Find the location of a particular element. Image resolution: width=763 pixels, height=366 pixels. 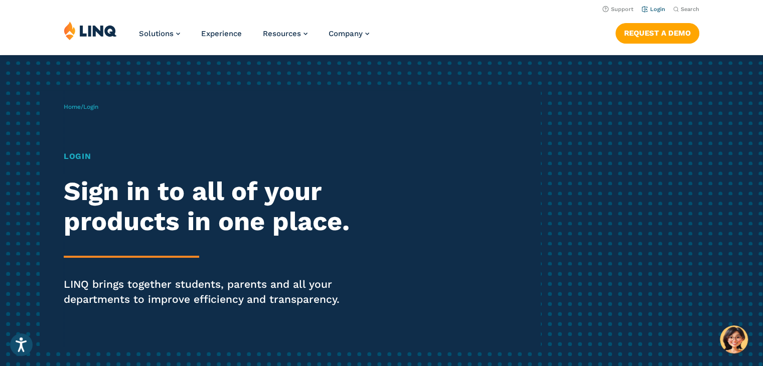

a: Experience is located at coordinates (221, 34).